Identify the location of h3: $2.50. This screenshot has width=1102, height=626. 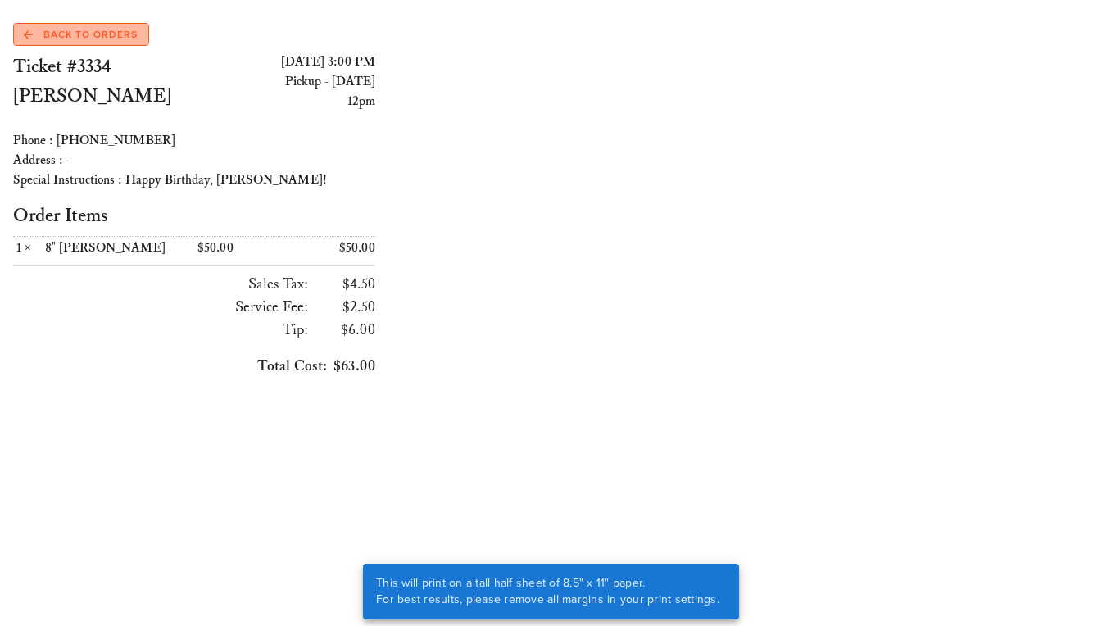
(345, 307).